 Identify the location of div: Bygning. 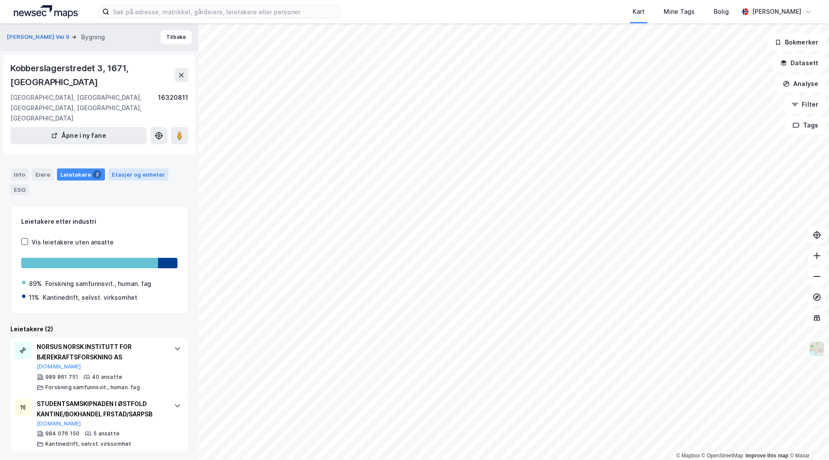
(93, 37).